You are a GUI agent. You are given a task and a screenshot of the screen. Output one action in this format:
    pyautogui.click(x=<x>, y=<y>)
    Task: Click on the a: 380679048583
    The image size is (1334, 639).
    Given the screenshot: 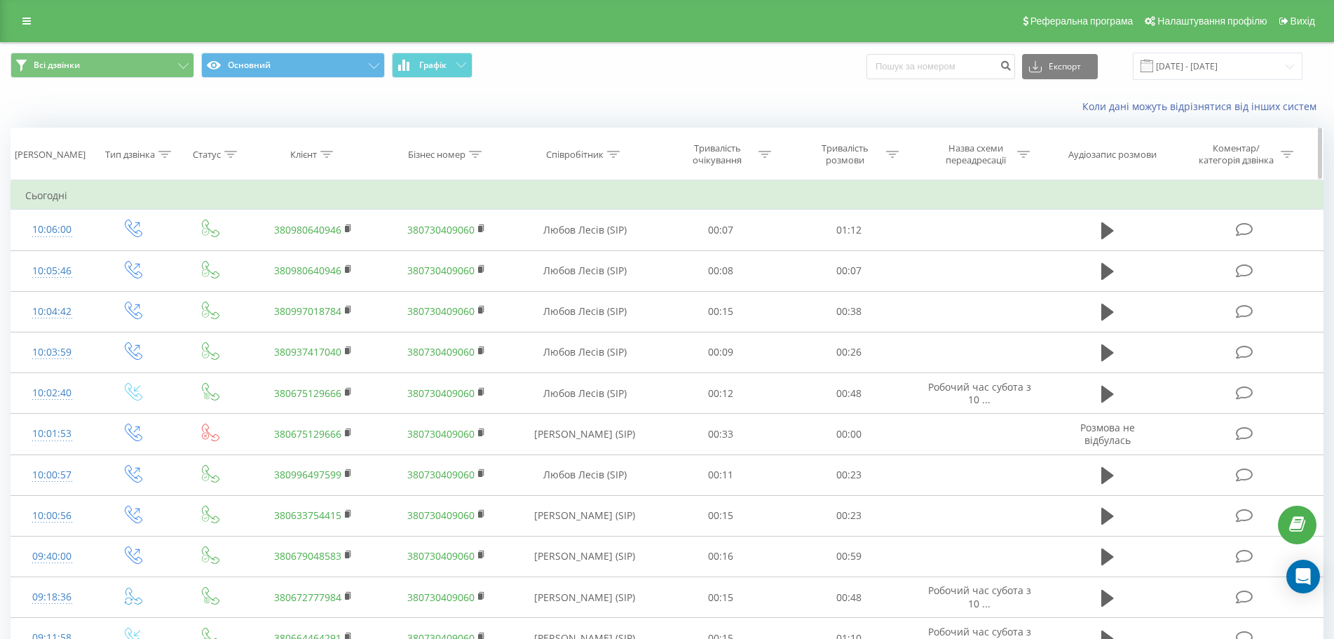 What is the action you would take?
    pyautogui.click(x=308, y=555)
    